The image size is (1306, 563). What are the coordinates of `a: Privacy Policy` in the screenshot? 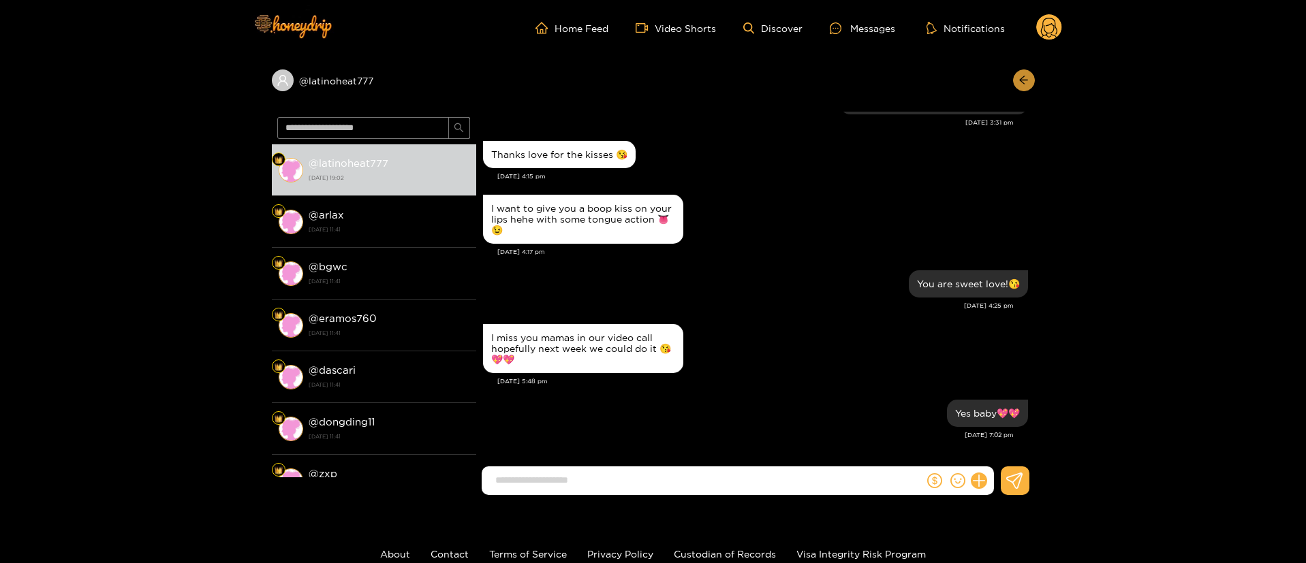 It's located at (620, 554).